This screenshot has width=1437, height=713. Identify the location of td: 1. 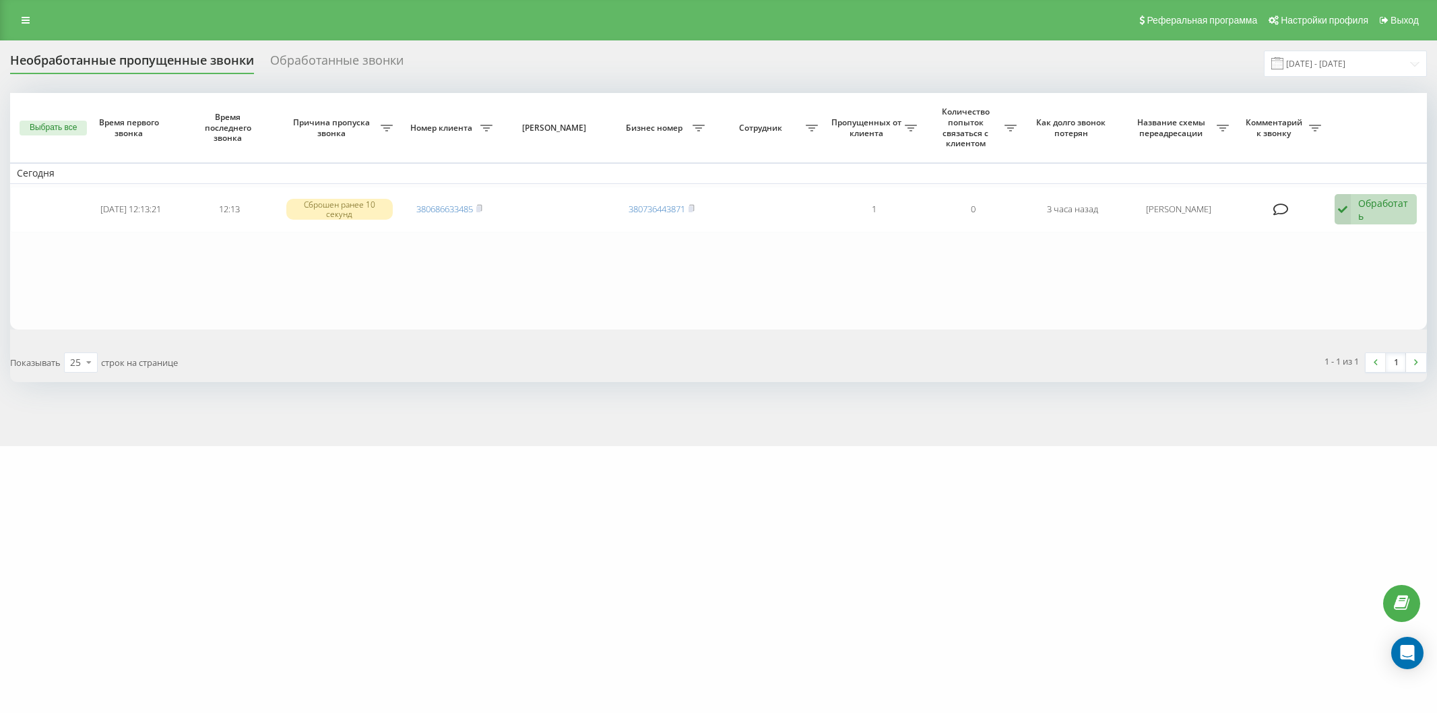
(874, 210).